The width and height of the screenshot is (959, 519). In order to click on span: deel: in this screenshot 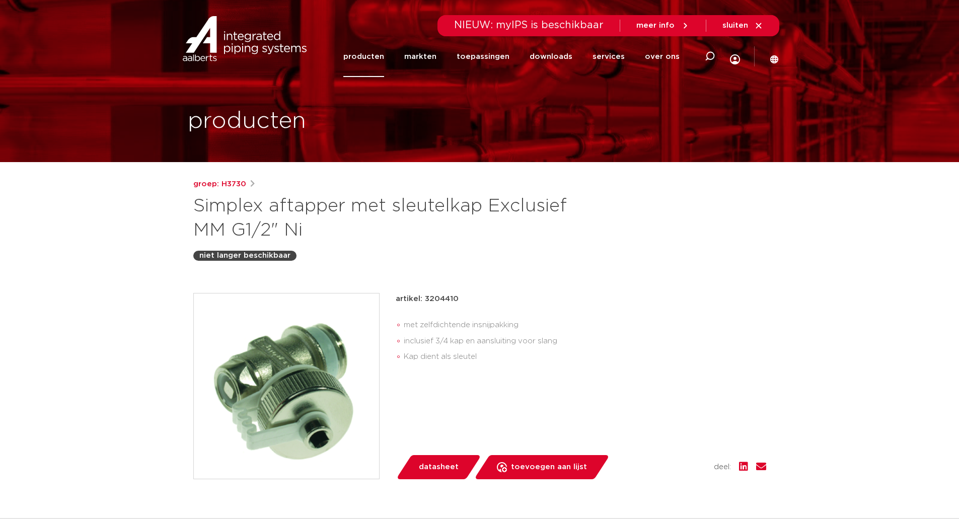, I will do `click(722, 467)`.